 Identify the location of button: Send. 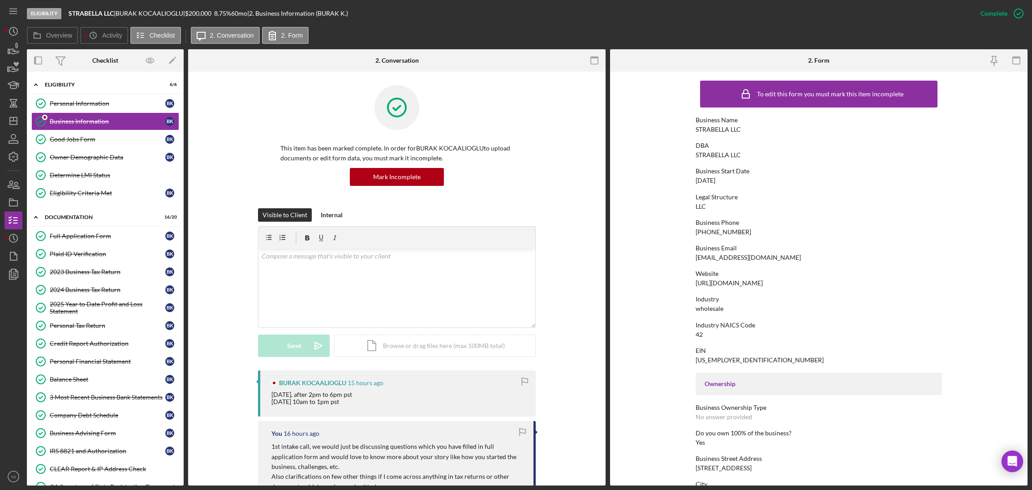
(294, 346).